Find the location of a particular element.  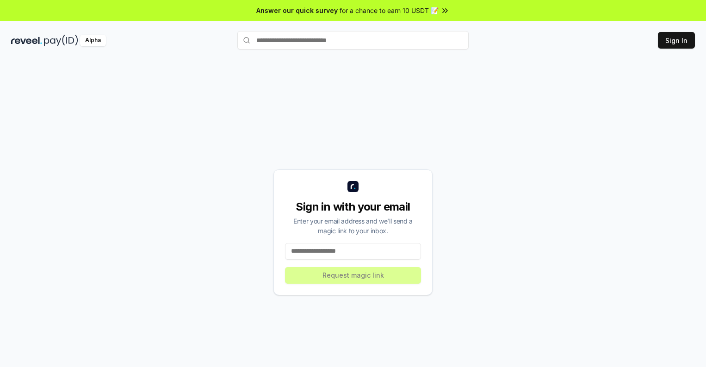

div: Alpha is located at coordinates (93, 40).